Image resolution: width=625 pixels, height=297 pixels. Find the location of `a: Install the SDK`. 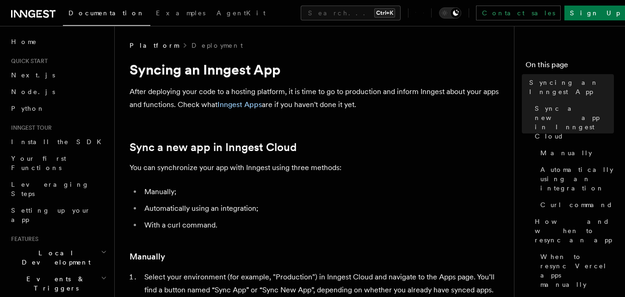

a: Install the SDK is located at coordinates (58, 142).